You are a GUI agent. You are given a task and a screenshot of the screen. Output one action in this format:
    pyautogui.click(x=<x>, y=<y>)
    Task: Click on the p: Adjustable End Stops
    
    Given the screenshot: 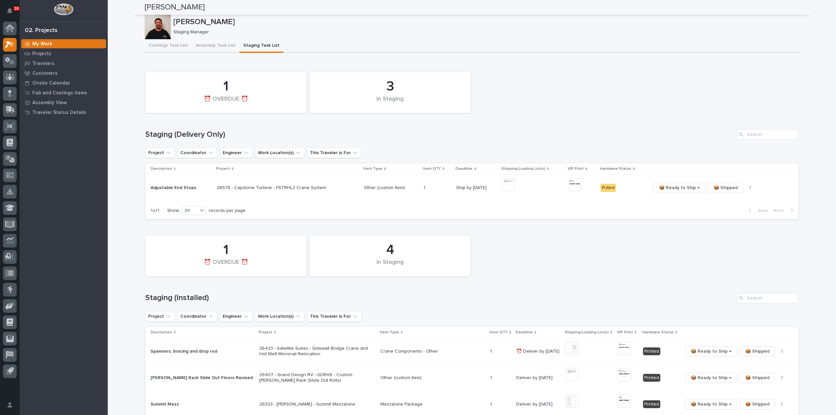 What is the action you would take?
    pyautogui.click(x=174, y=187)
    